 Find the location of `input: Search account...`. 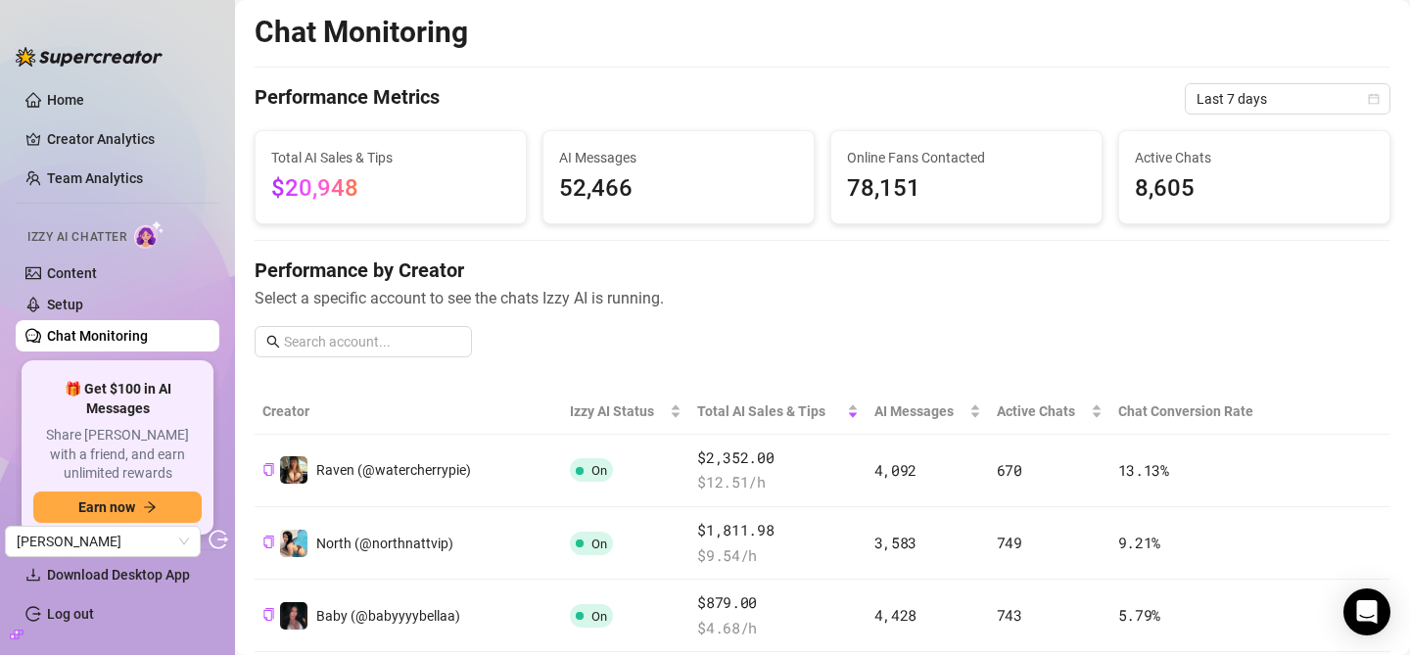

input: Search account... is located at coordinates (372, 342).